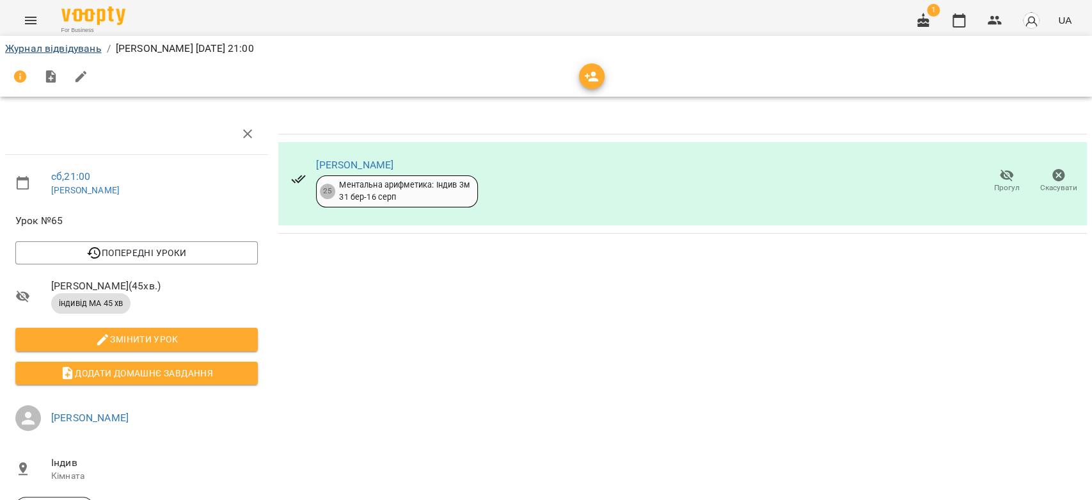 The height and width of the screenshot is (500, 1092). I want to click on span: 1, so click(933, 10).